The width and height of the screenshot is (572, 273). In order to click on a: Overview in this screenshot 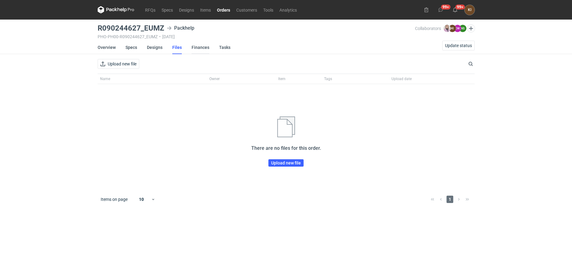, I will do `click(106, 47)`.